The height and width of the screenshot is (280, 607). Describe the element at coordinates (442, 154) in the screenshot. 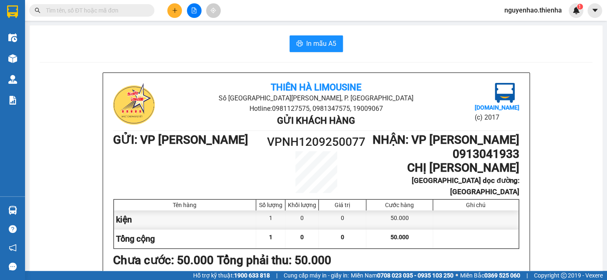

I see `h1: 0913041933` at that location.